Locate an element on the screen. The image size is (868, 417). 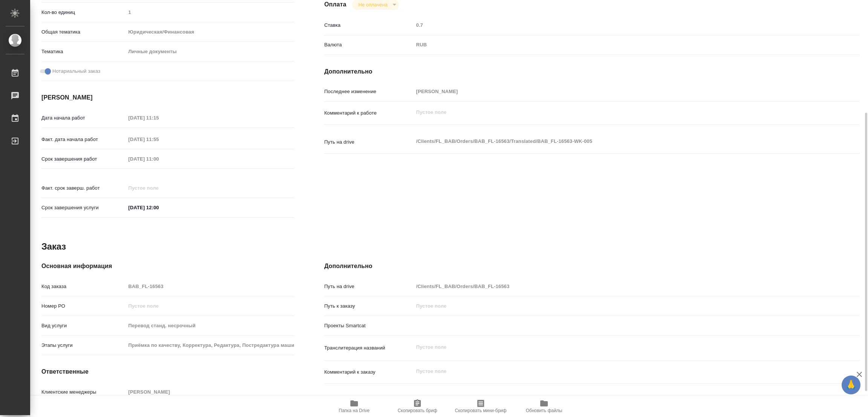
p: Транслитерация названий is located at coordinates (369, 348).